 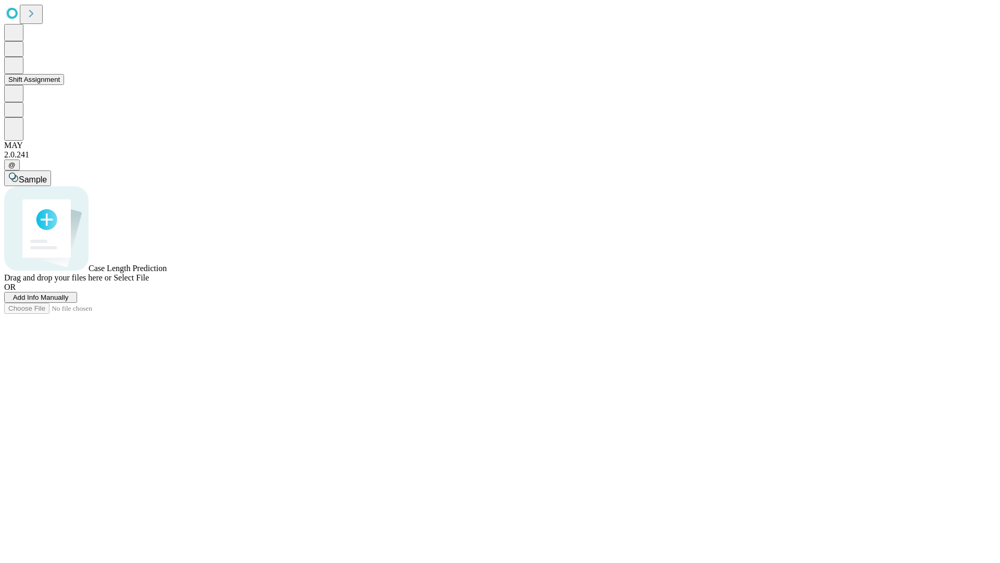 What do you see at coordinates (41, 297) in the screenshot?
I see `button: Add Info Manually` at bounding box center [41, 297].